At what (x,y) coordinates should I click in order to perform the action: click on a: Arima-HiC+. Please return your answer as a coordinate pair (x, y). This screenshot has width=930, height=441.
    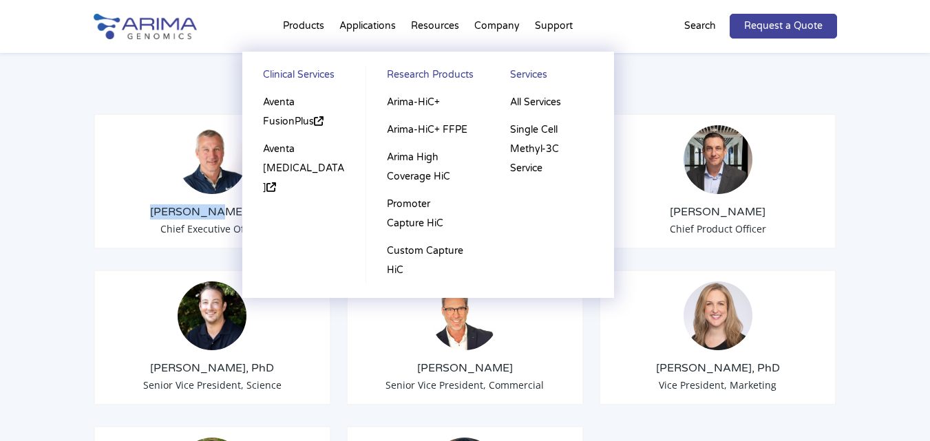
    Looking at the image, I should click on (428, 103).